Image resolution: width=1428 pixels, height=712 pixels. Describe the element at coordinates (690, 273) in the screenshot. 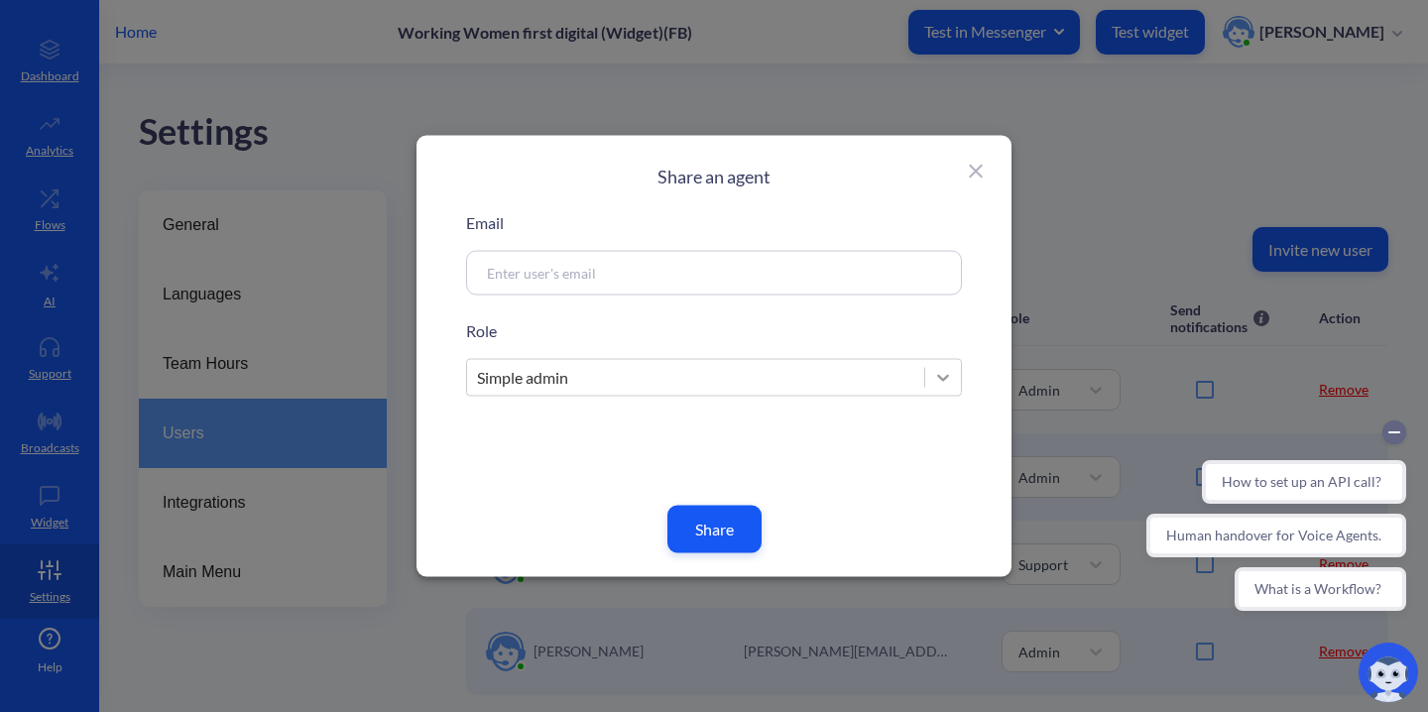

I see `input: Enter user's email` at that location.